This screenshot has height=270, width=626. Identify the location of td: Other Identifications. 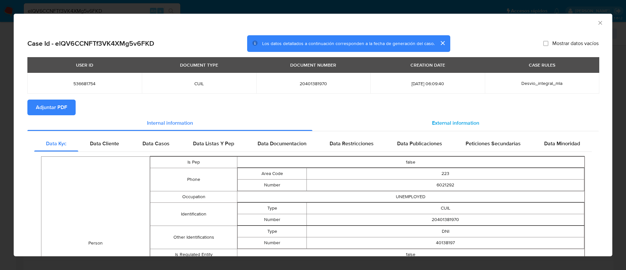
(194, 237).